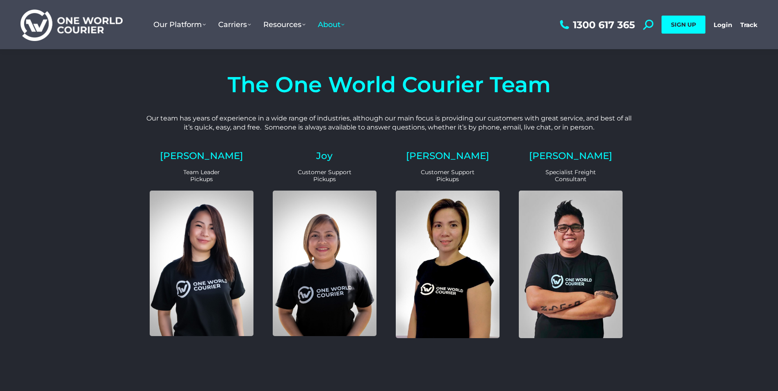 The image size is (778, 391). I want to click on a: SIGN UP, so click(684, 25).